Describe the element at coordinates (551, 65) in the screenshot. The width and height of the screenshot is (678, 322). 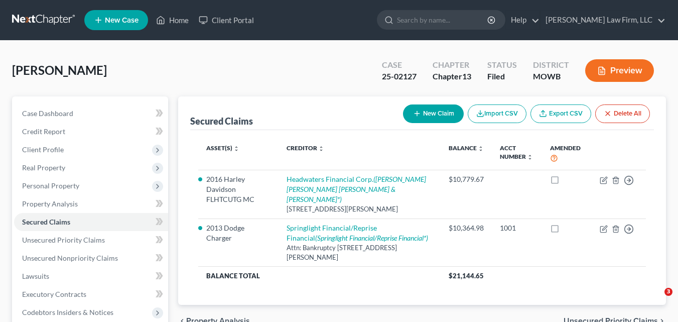
I see `div: District` at that location.